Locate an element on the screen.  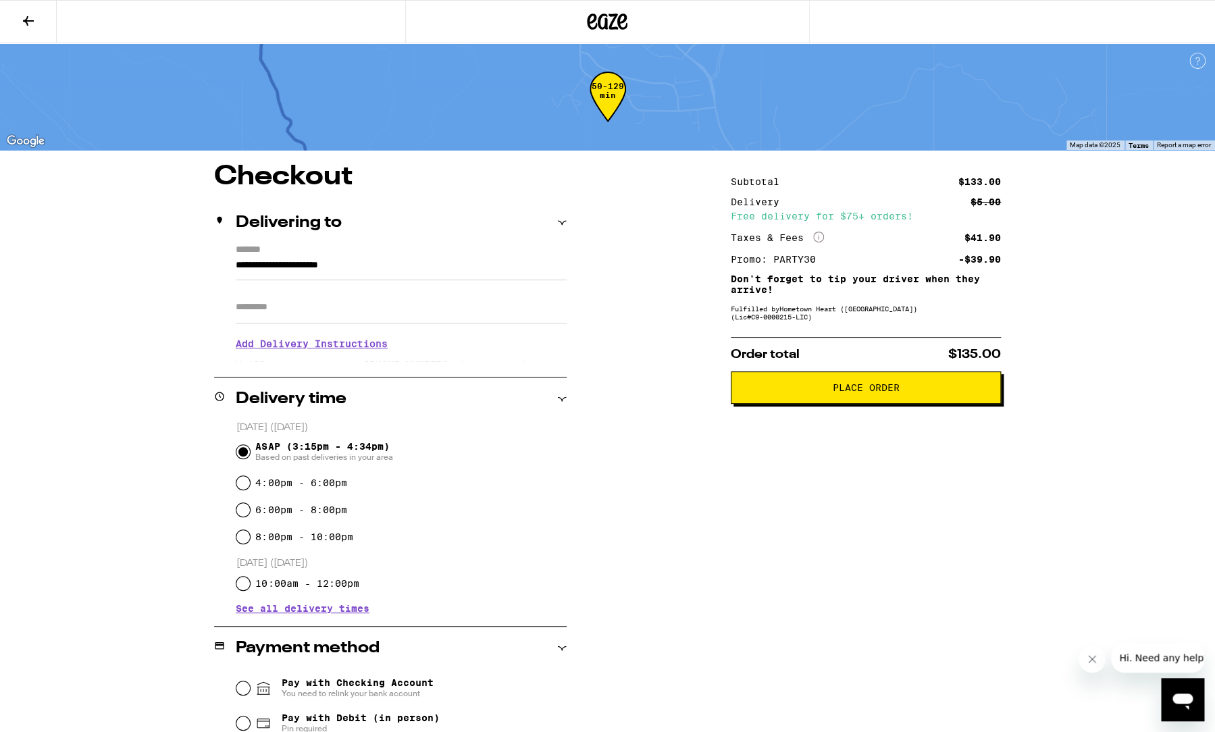
label: 6:00pm - 8:00pm is located at coordinates (301, 510).